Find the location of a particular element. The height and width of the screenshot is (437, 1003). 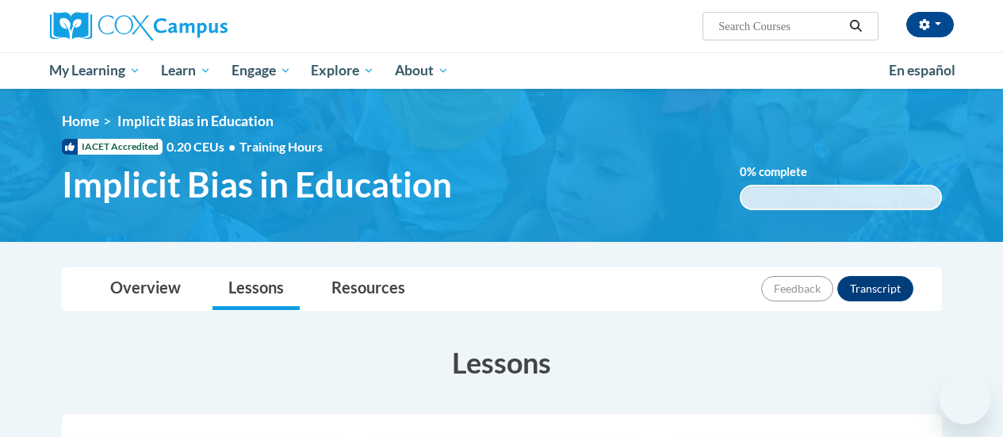

a: Engage is located at coordinates (261, 71).